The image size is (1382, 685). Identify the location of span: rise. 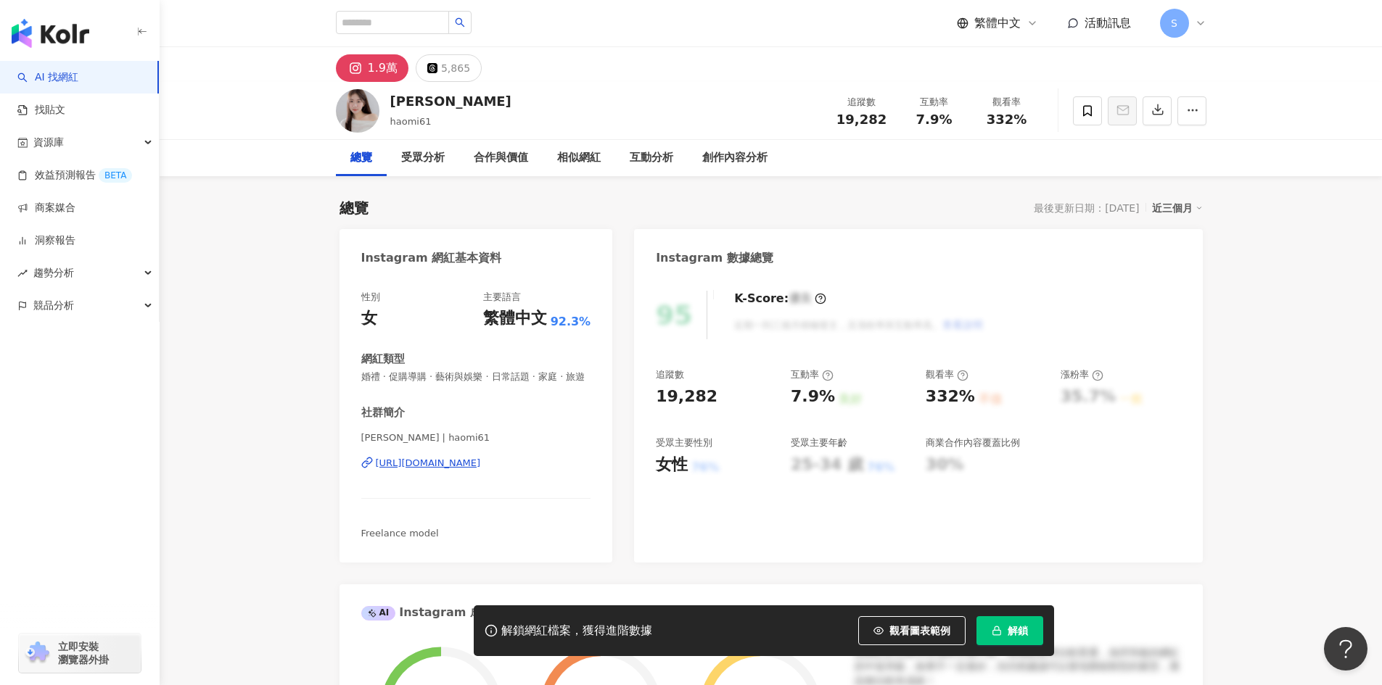
(22, 273).